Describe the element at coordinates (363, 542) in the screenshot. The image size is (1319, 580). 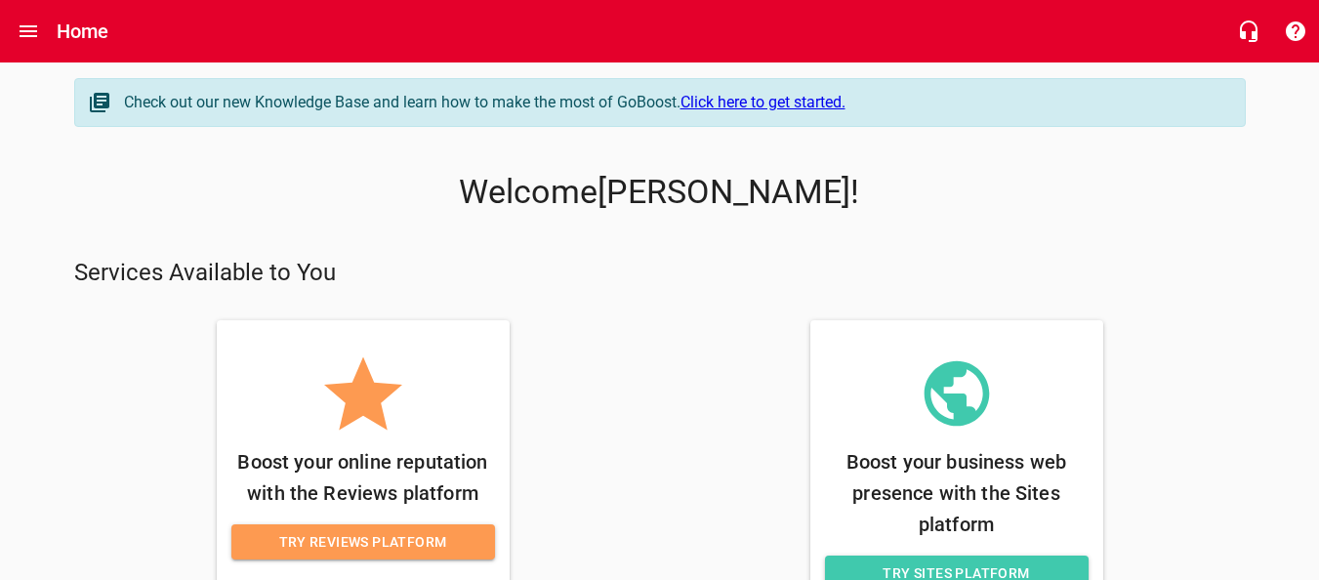
I see `a: Try Reviews Platform` at that location.